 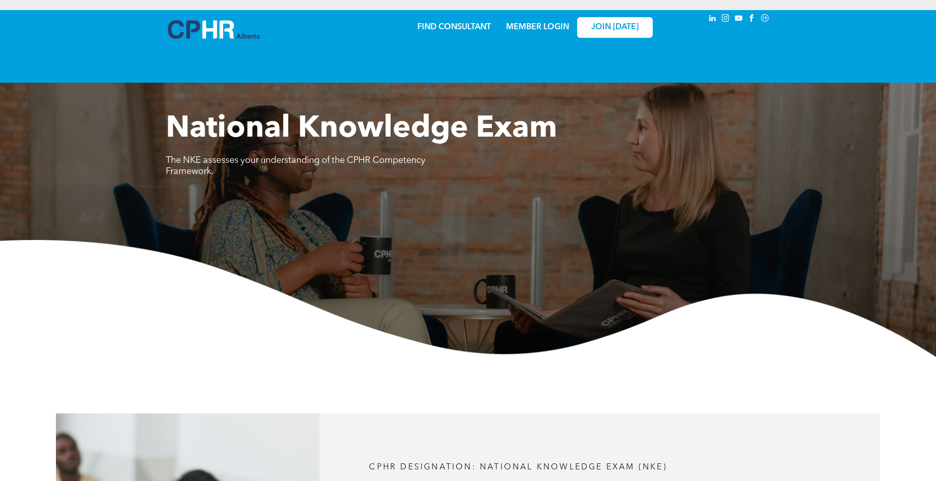 What do you see at coordinates (752, 19) in the screenshot?
I see `a: facebook` at bounding box center [752, 19].